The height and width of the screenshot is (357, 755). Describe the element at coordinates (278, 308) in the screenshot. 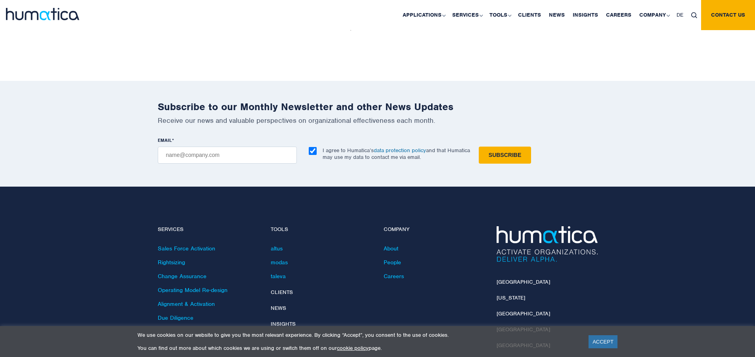

I see `a: News` at that location.